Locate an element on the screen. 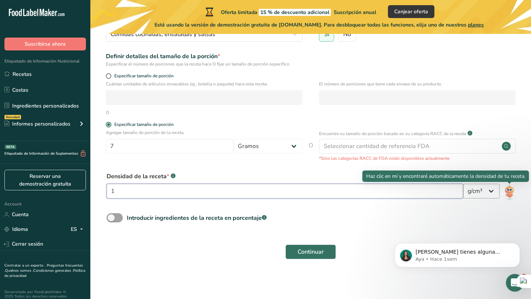 This screenshot has width=531, height=299. span: Continuar is located at coordinates (311, 252).